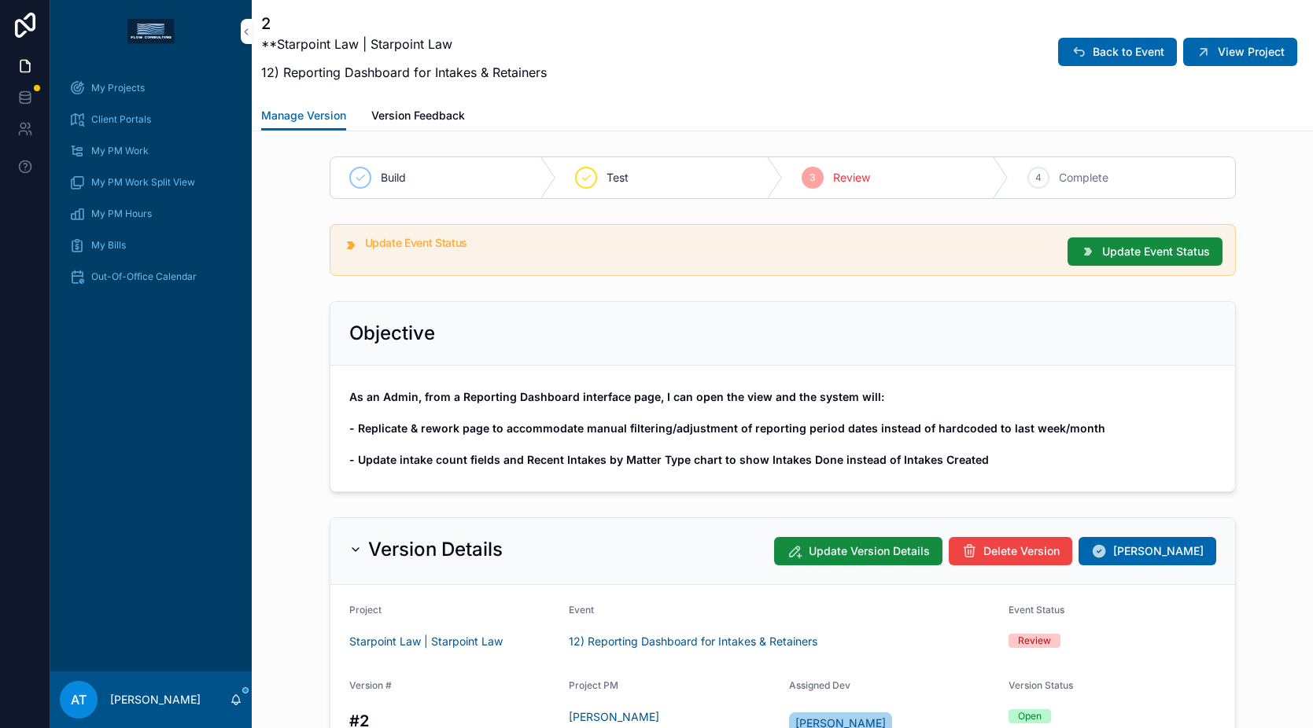 Image resolution: width=1313 pixels, height=728 pixels. What do you see at coordinates (418, 117) in the screenshot?
I see `a: Version Feedback` at bounding box center [418, 117].